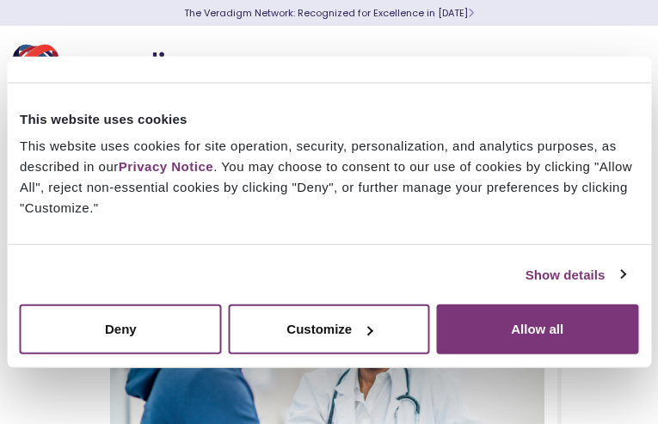  I want to click on div: This website uses cookies for site operation, security, personalization, and analytics purposes, ..., so click(329, 177).